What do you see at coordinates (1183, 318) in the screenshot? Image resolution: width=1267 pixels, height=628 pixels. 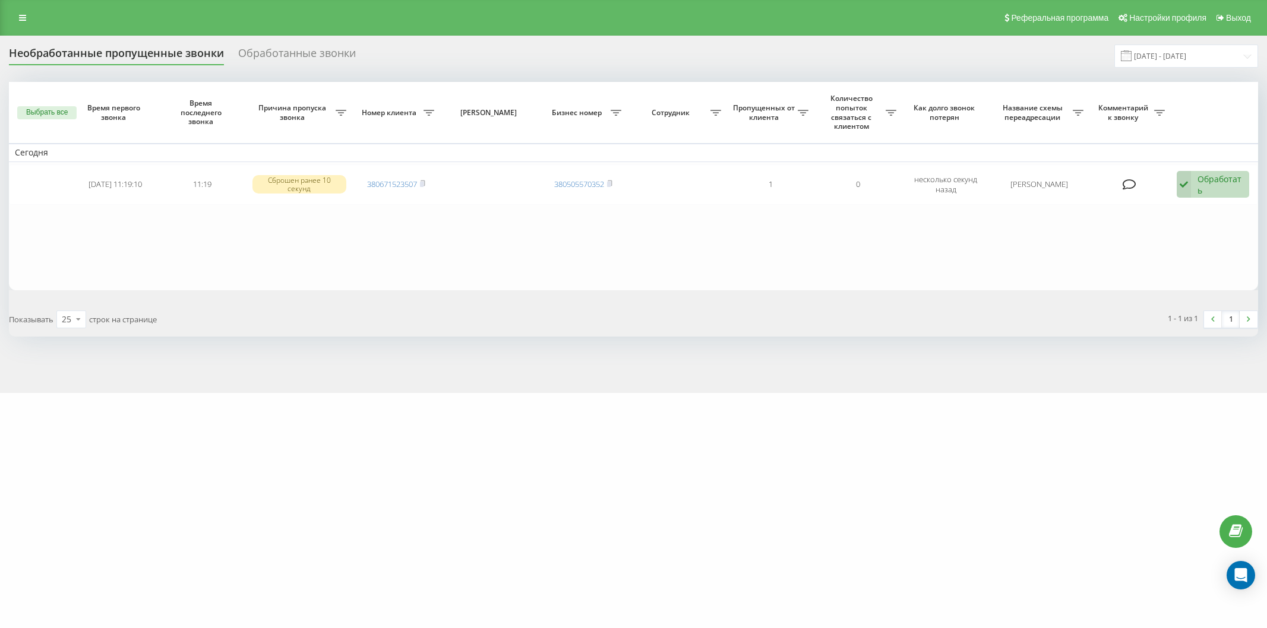 I see `div: 1 - 1 из 1` at bounding box center [1183, 318].